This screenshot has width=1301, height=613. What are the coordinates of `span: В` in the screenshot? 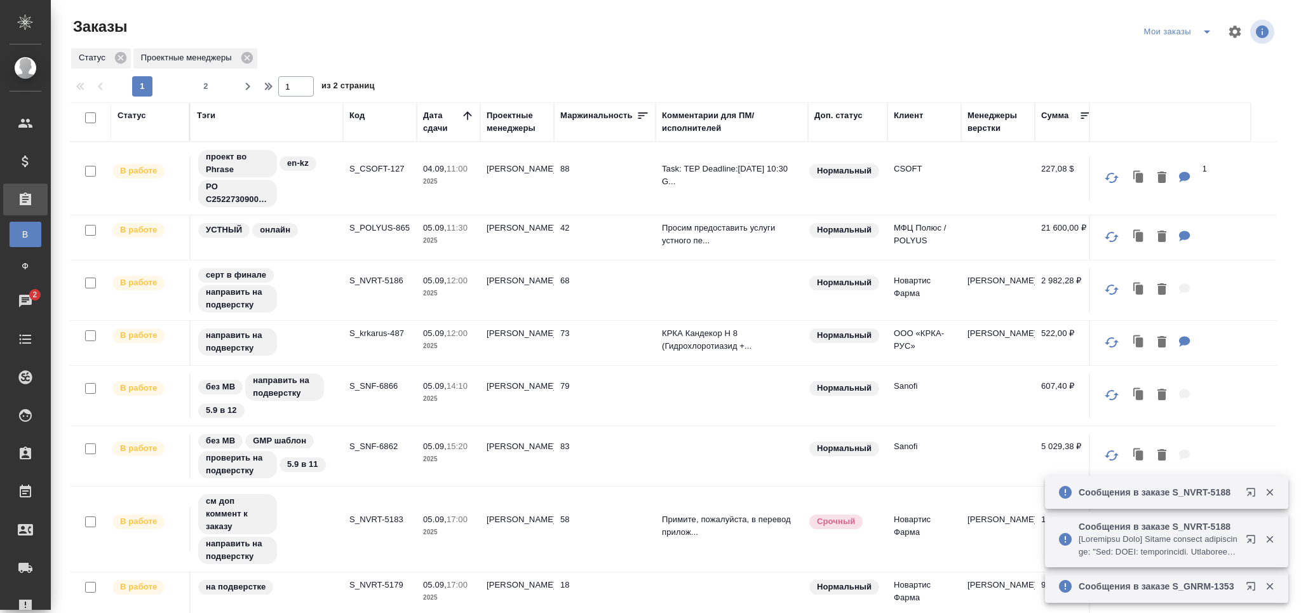 It's located at (25, 234).